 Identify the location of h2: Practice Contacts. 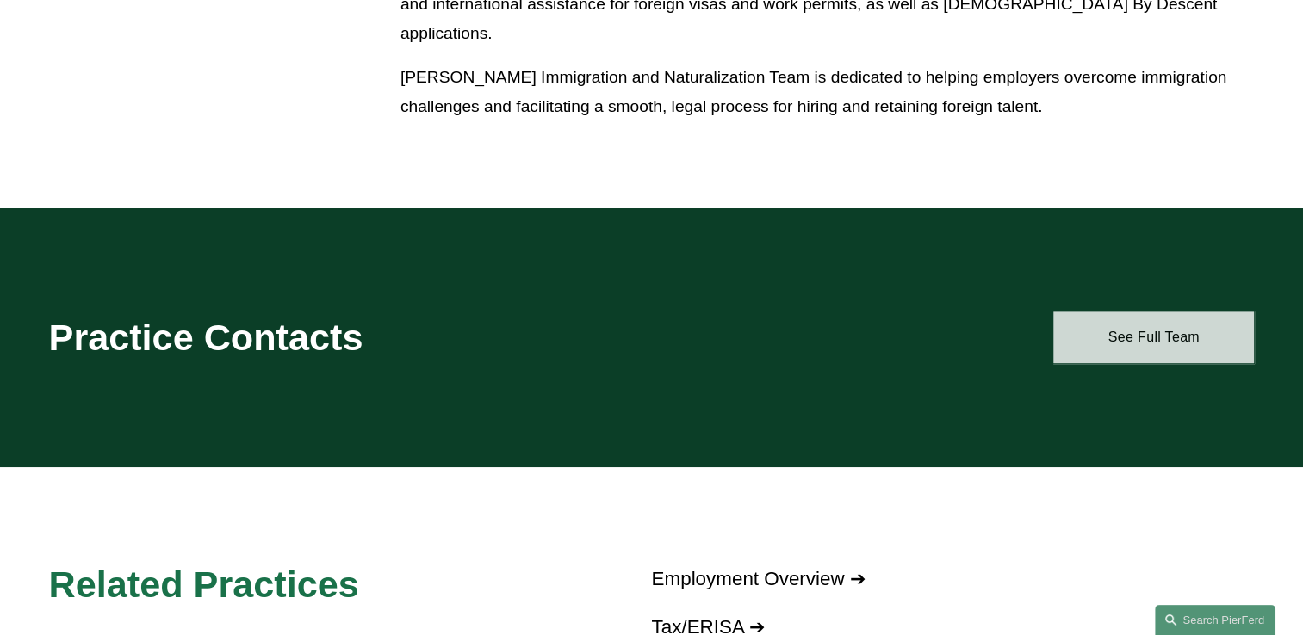
(325, 337).